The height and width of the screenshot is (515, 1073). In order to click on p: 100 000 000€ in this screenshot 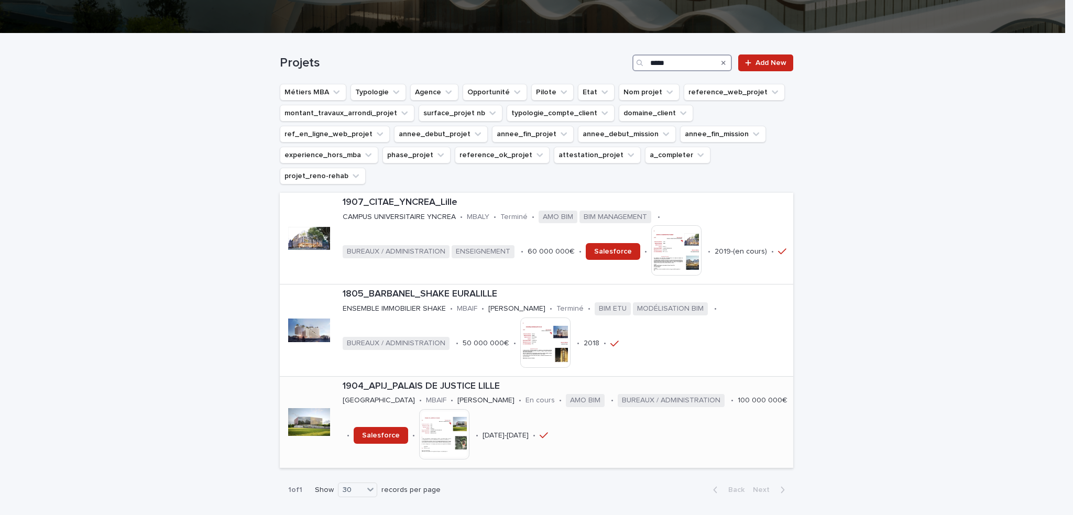, I will do `click(762, 400)`.